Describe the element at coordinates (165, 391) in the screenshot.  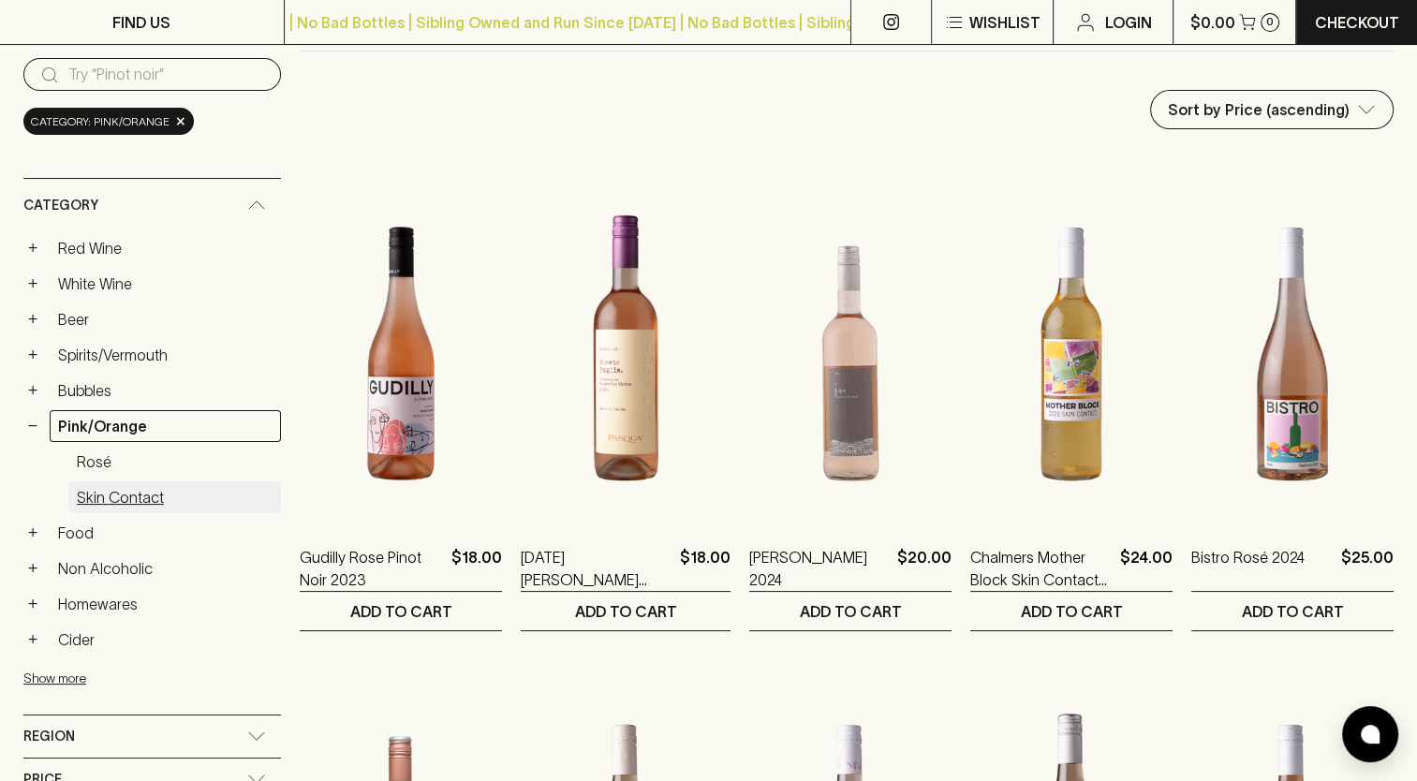
I see `a: Bubbles` at that location.